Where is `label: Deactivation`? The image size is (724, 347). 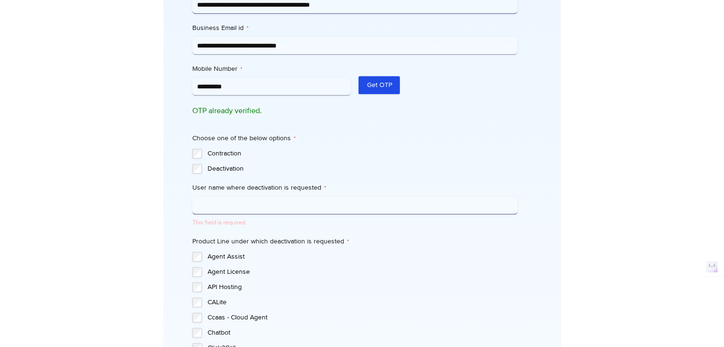 label: Deactivation is located at coordinates (362, 169).